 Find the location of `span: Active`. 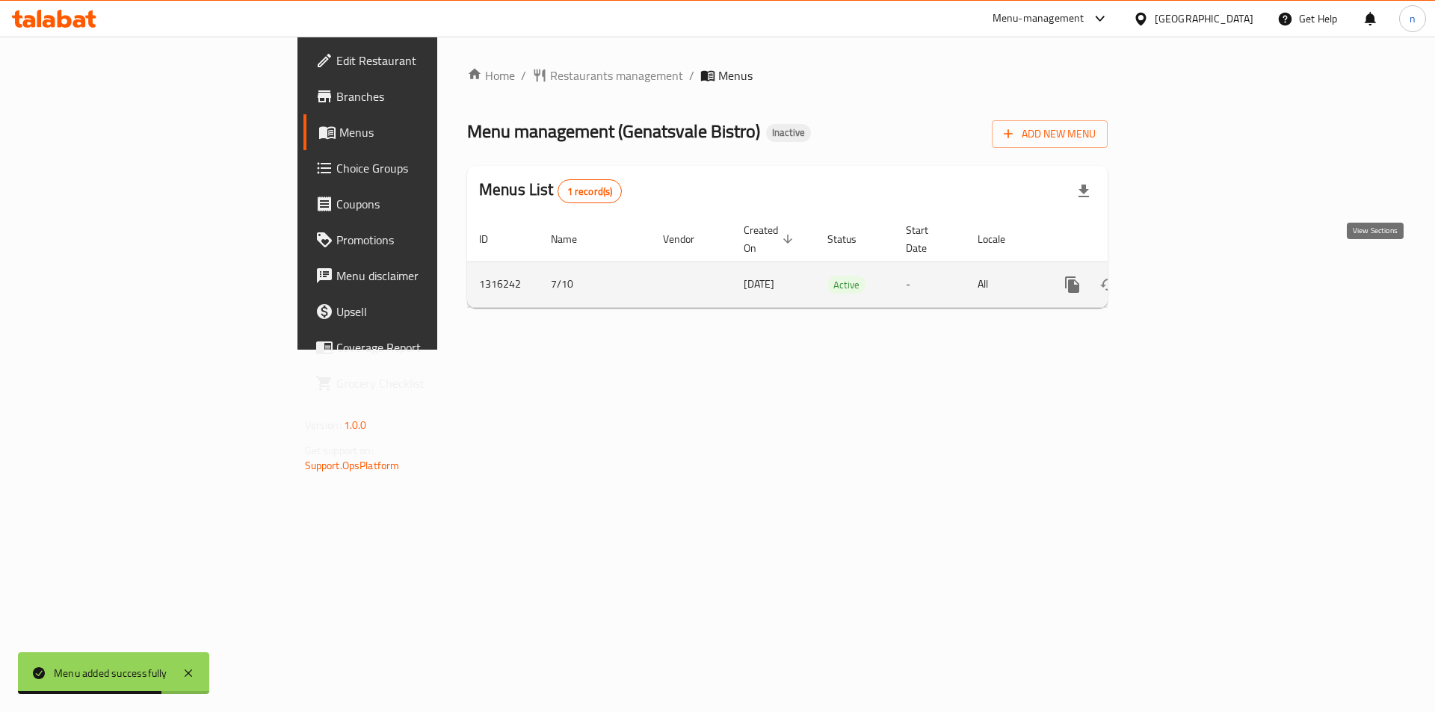

span: Active is located at coordinates (846, 285).